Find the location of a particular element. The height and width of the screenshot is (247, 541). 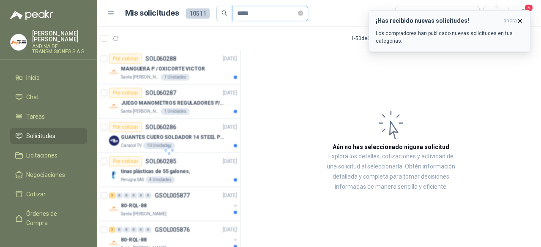

a: Cotizar is located at coordinates (49, 194).